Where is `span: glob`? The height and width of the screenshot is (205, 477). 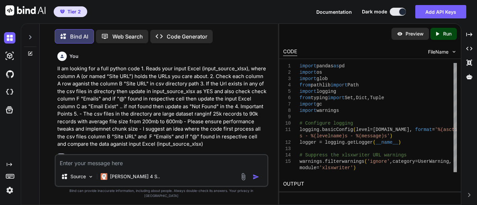 span: glob is located at coordinates (322, 79).